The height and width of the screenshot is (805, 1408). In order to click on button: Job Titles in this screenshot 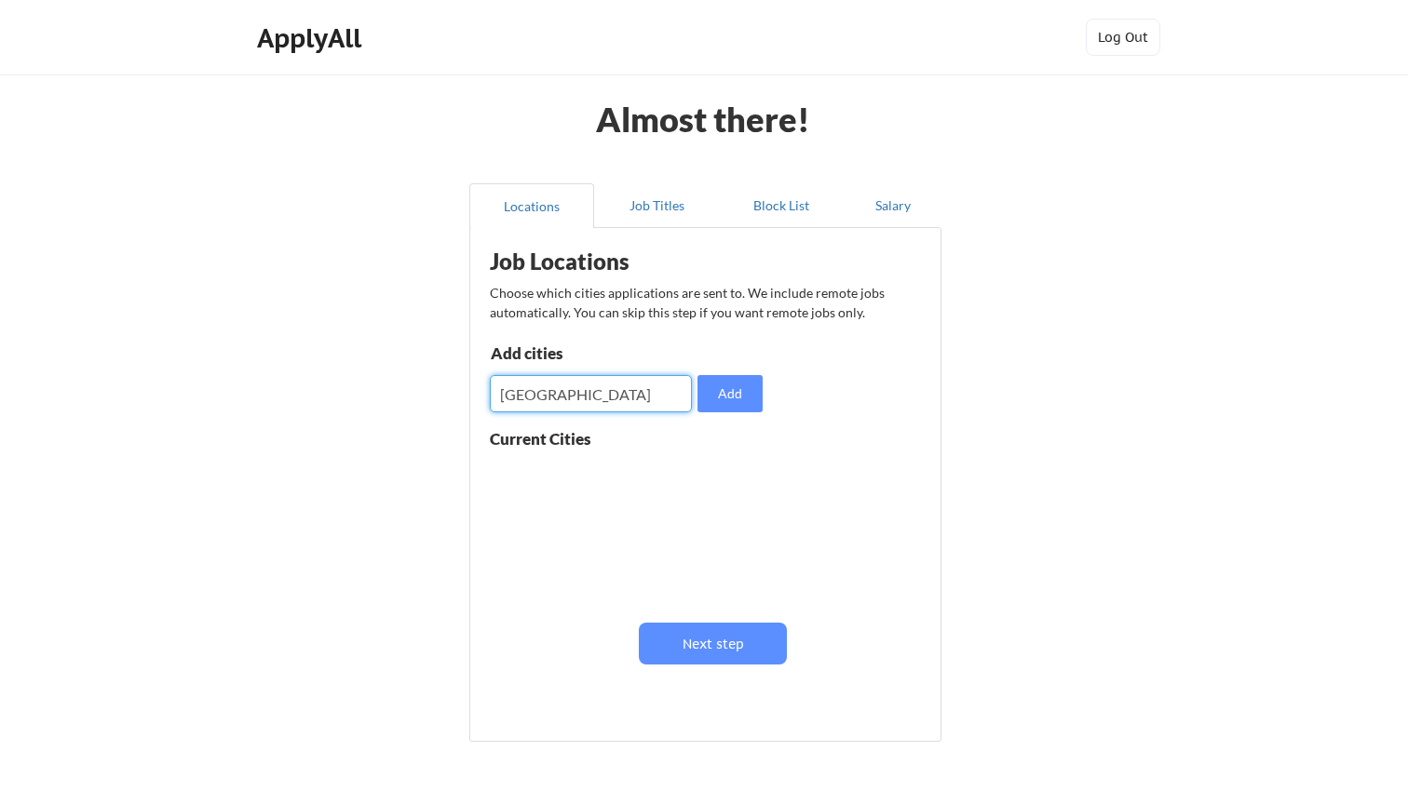, I will do `click(656, 206)`.